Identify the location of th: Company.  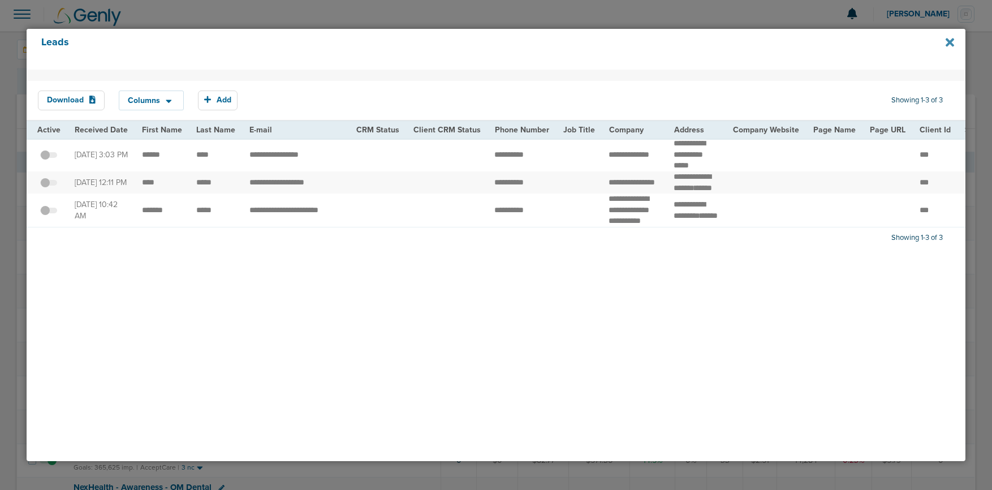
(634, 130).